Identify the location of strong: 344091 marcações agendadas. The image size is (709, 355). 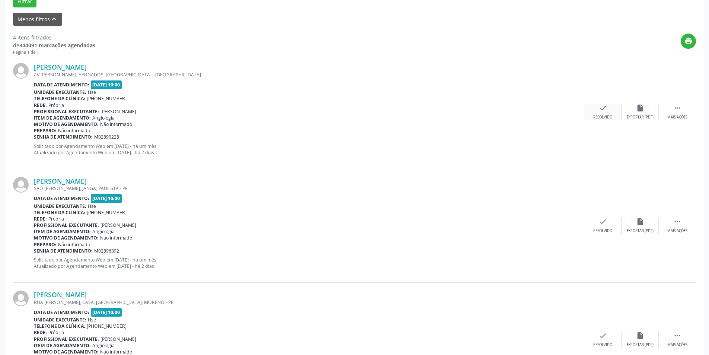
(57, 45).